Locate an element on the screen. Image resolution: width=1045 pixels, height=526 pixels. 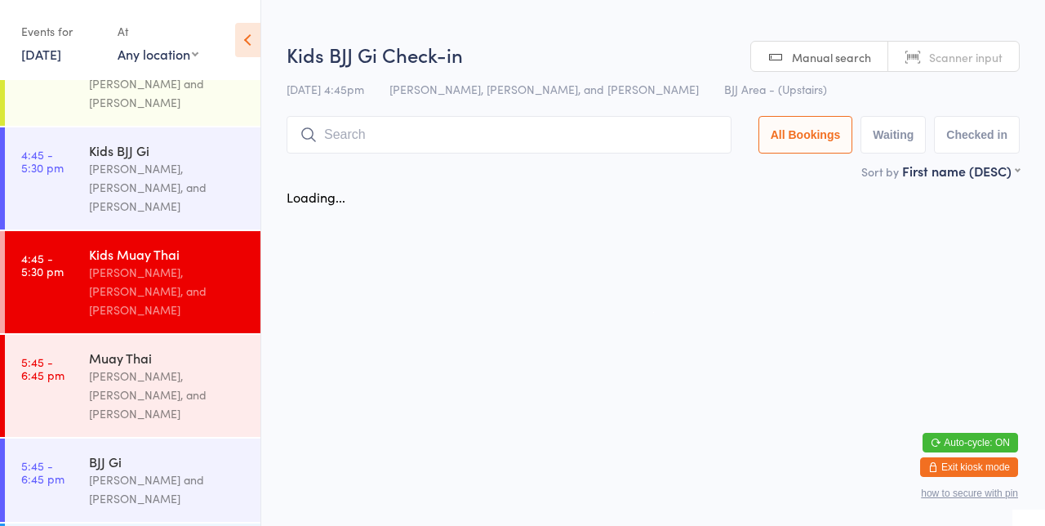
label: Sort by is located at coordinates (880, 172).